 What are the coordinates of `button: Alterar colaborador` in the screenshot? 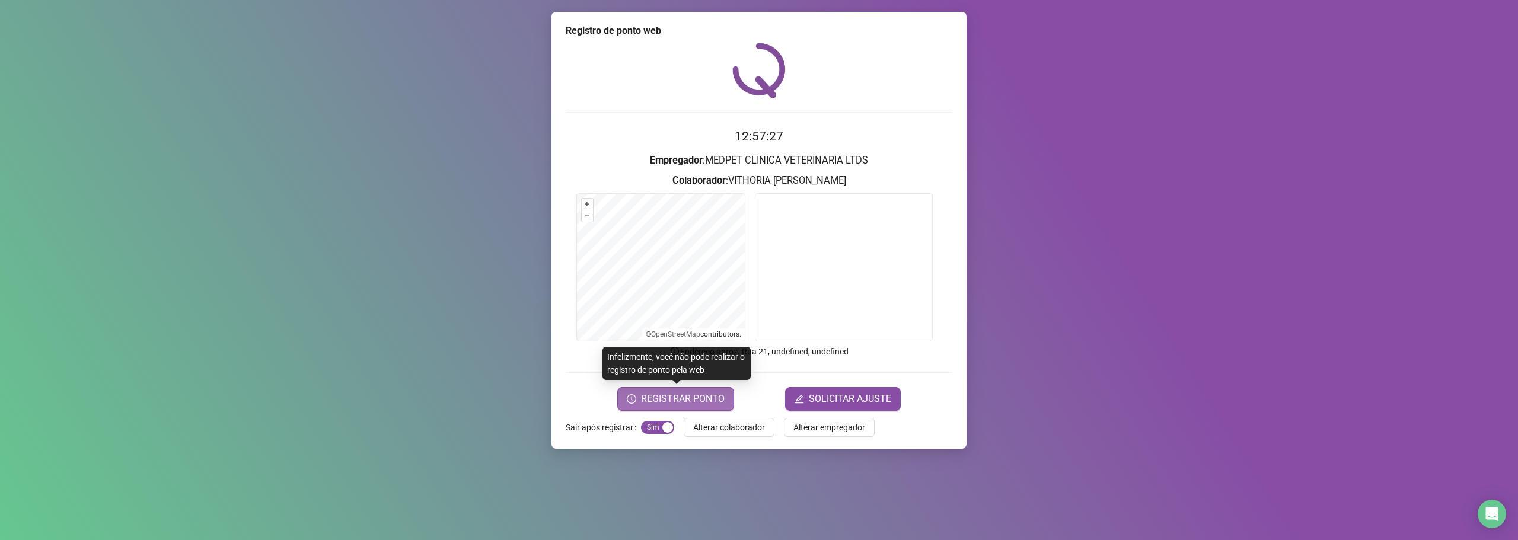 It's located at (729, 427).